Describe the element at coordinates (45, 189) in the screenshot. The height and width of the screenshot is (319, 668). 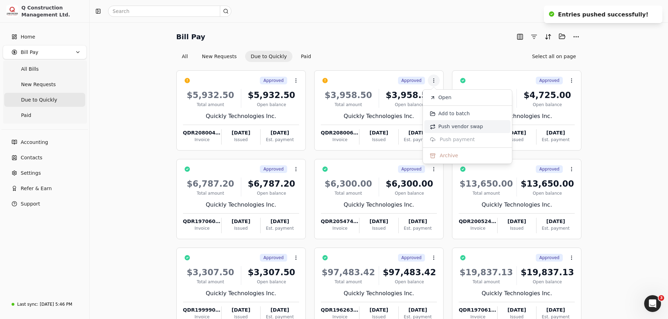
I see `button: Refer & Earn` at that location.